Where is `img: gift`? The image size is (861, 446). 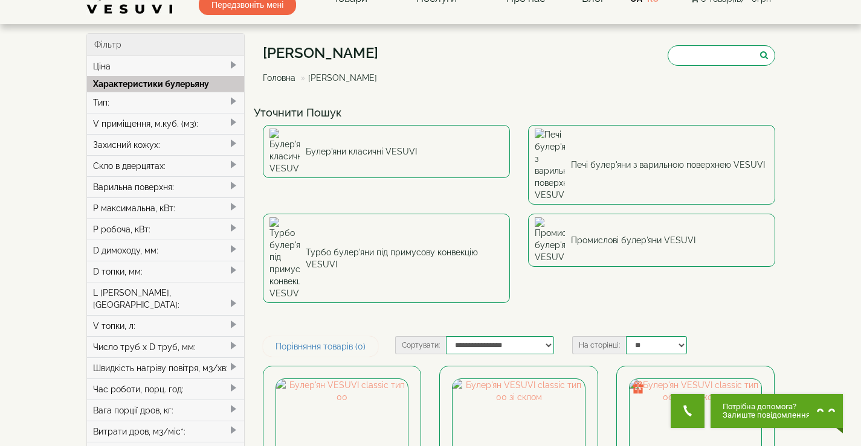 img: gift is located at coordinates (638, 388).